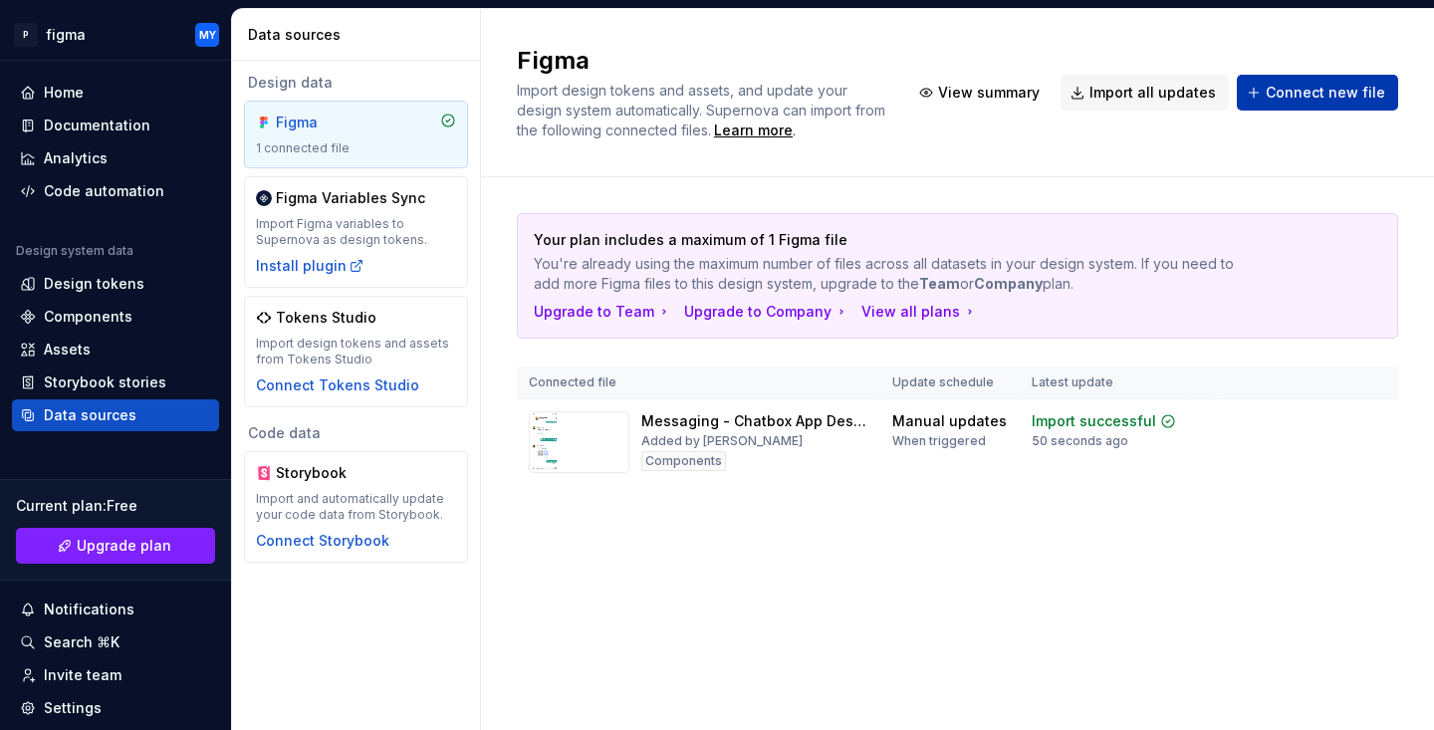 Image resolution: width=1434 pixels, height=730 pixels. Describe the element at coordinates (1144, 93) in the screenshot. I see `button: Import all updates` at that location.